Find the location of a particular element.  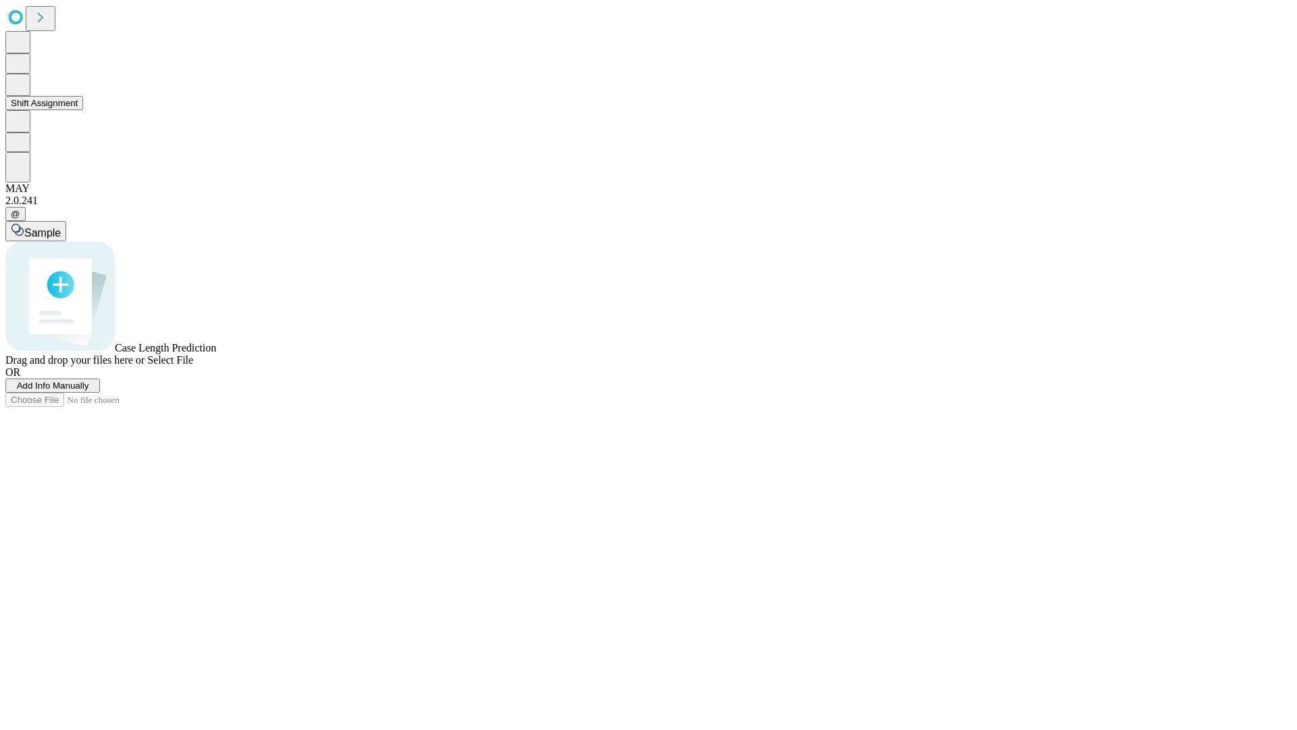

span: Drag and drop your files here or is located at coordinates (75, 359).